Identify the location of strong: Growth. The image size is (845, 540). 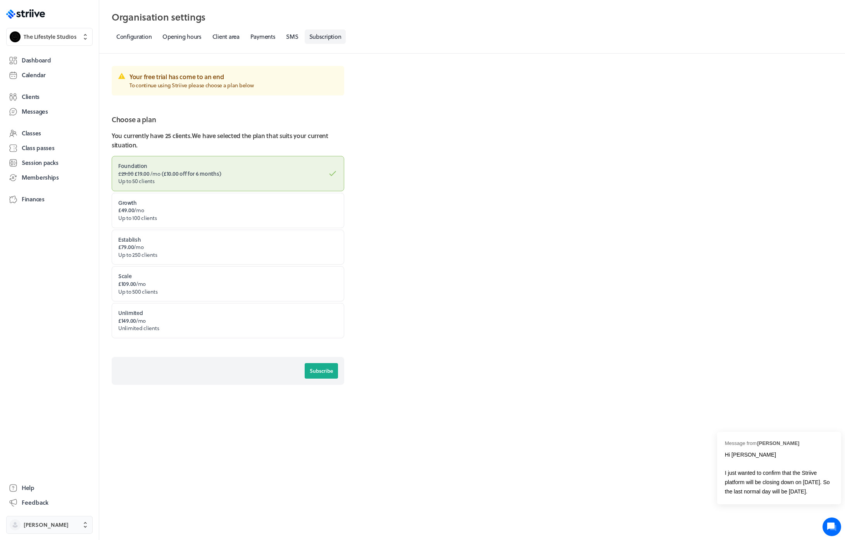
(127, 202).